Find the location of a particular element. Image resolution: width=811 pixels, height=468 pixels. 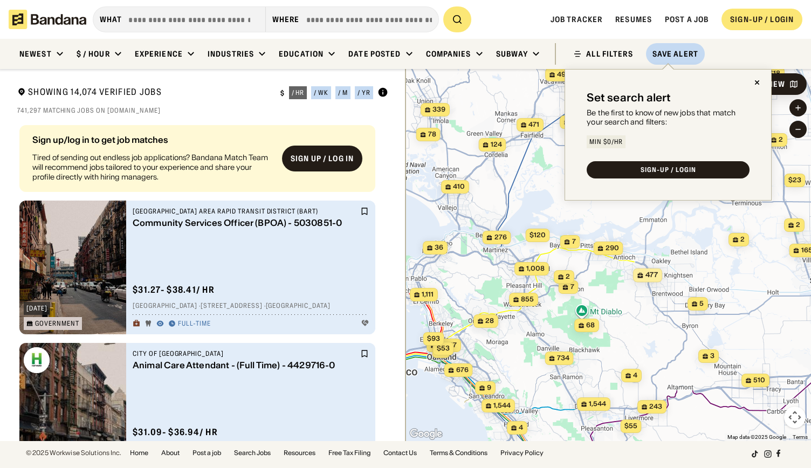

span: 290 is located at coordinates (612, 248).